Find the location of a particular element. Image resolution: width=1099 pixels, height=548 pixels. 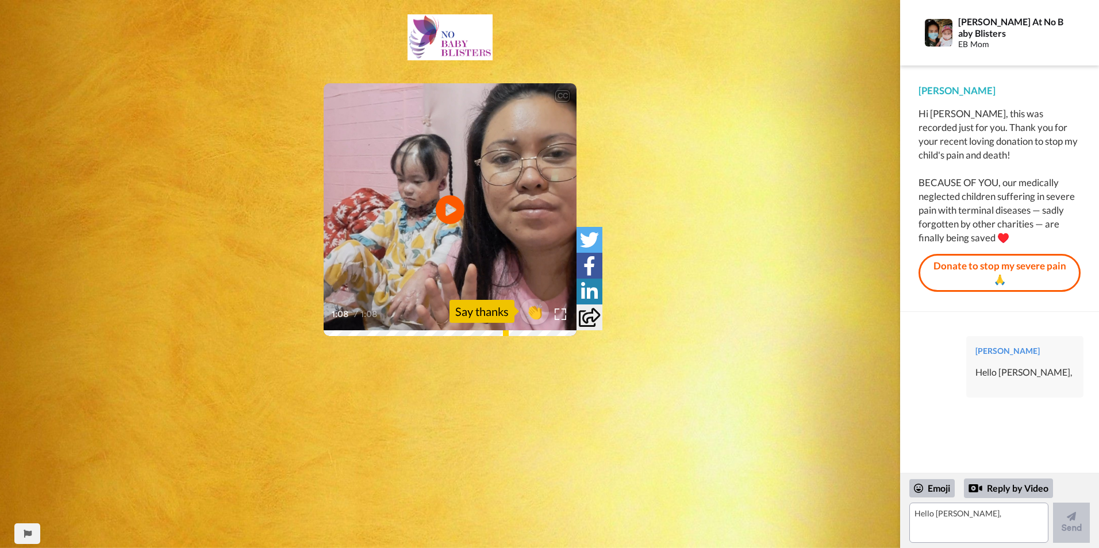

img: fd14fcf7-f984-4e0a-97e1-9ae0771d22e6 is located at coordinates (450, 37).